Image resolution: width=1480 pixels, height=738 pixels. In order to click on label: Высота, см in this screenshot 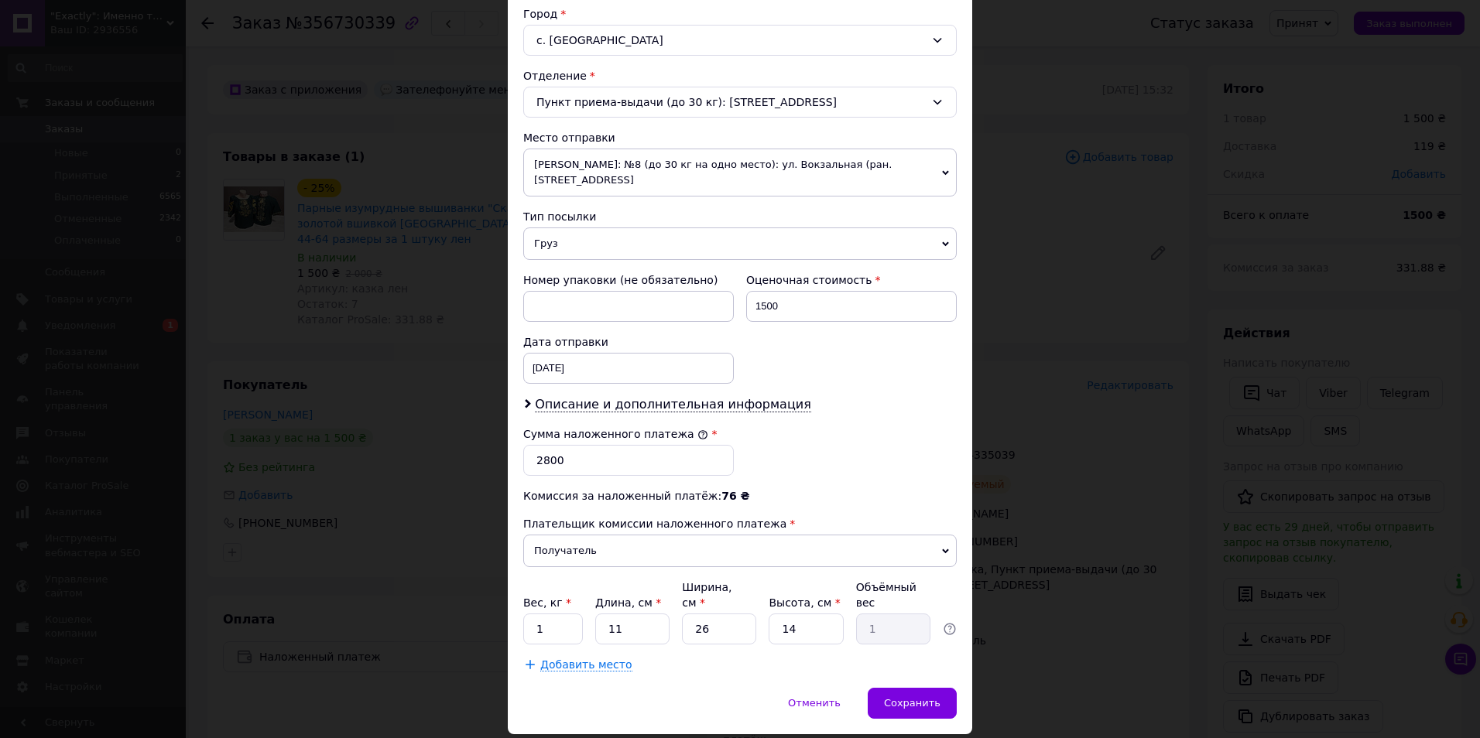, I will do `click(804, 603)`.